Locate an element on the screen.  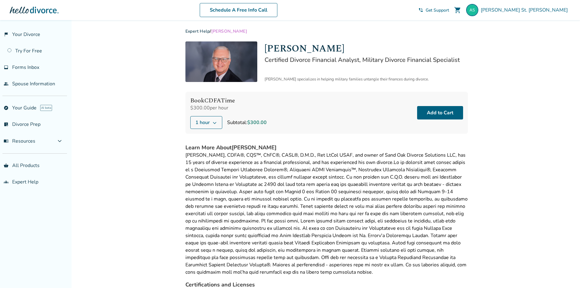
img: astromain.iweb@gmail.com is located at coordinates (472, 10).